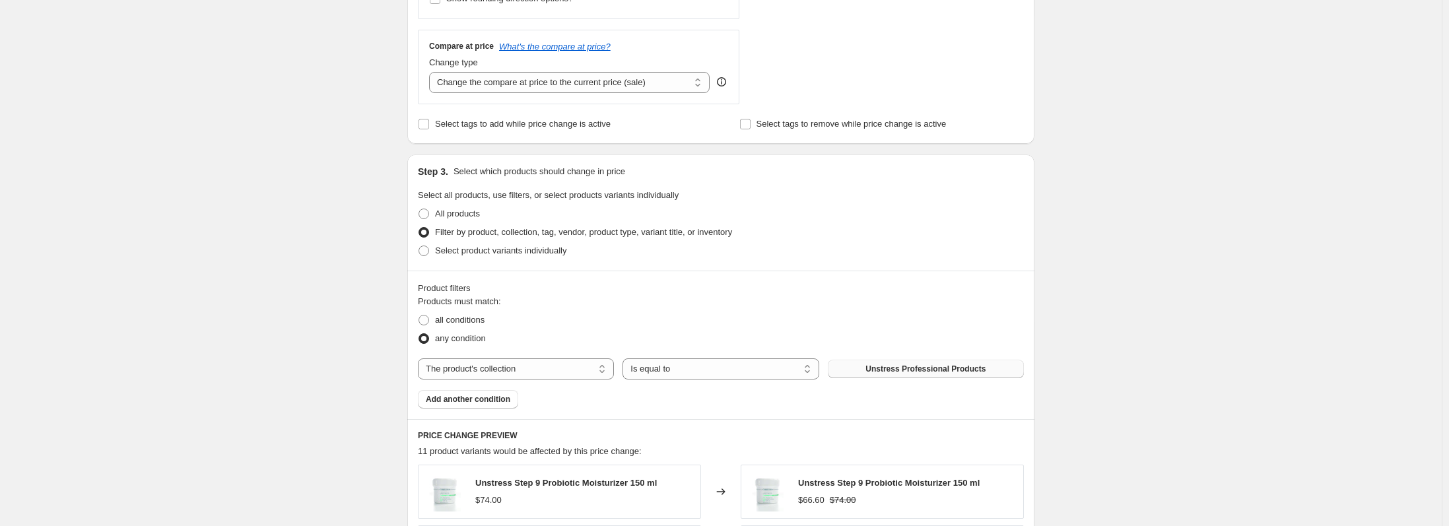 This screenshot has width=1449, height=526. Describe the element at coordinates (468, 399) in the screenshot. I see `button: Add another condition` at that location.